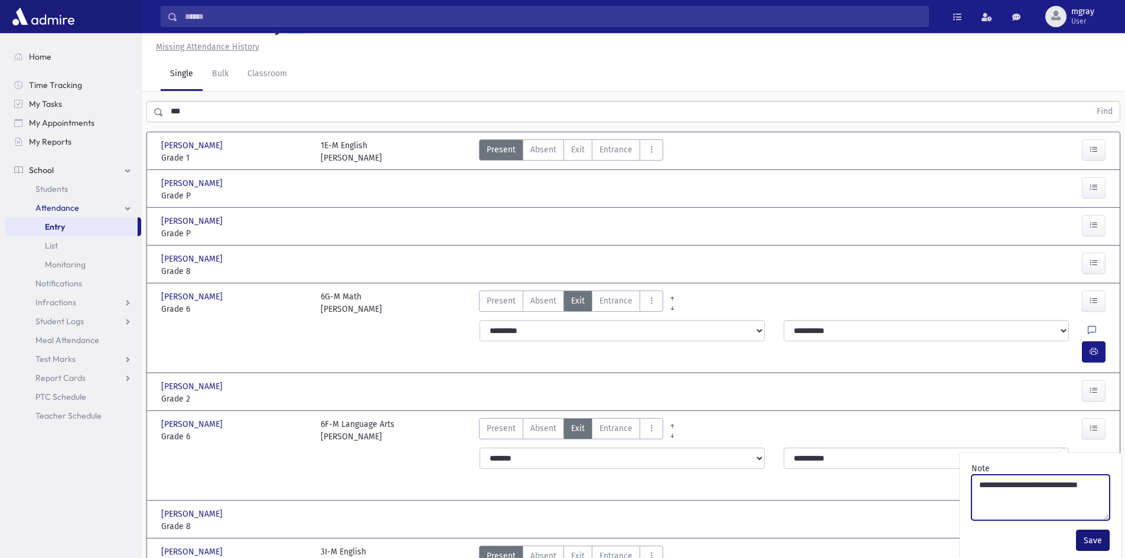 This screenshot has height=558, width=1125. What do you see at coordinates (1082, 12) in the screenshot?
I see `span: mgray` at bounding box center [1082, 12].